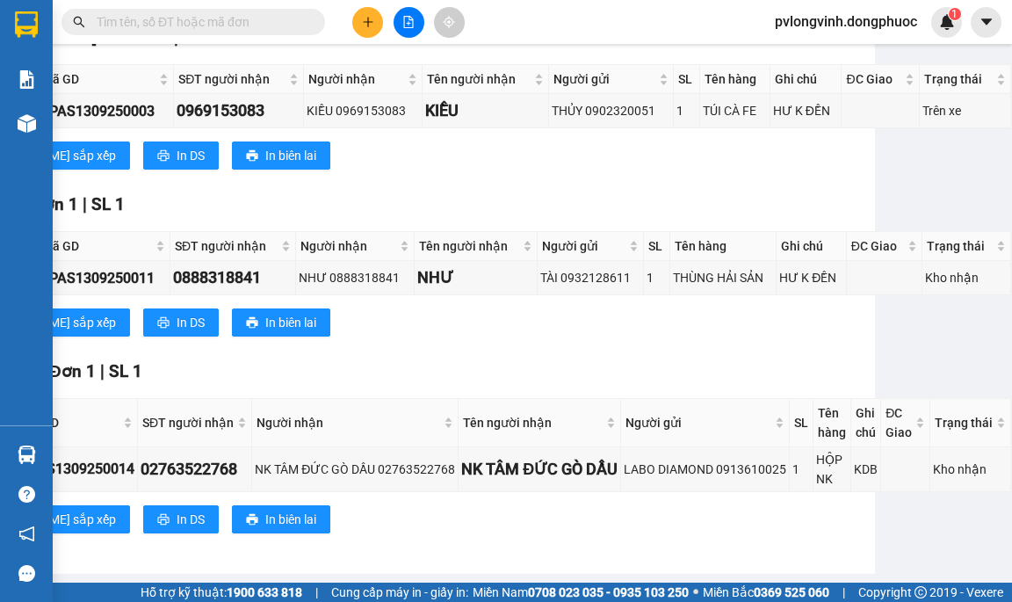 The height and width of the screenshot is (602, 1012). Describe the element at coordinates (195, 469) in the screenshot. I see `td: 02763522768` at that location.